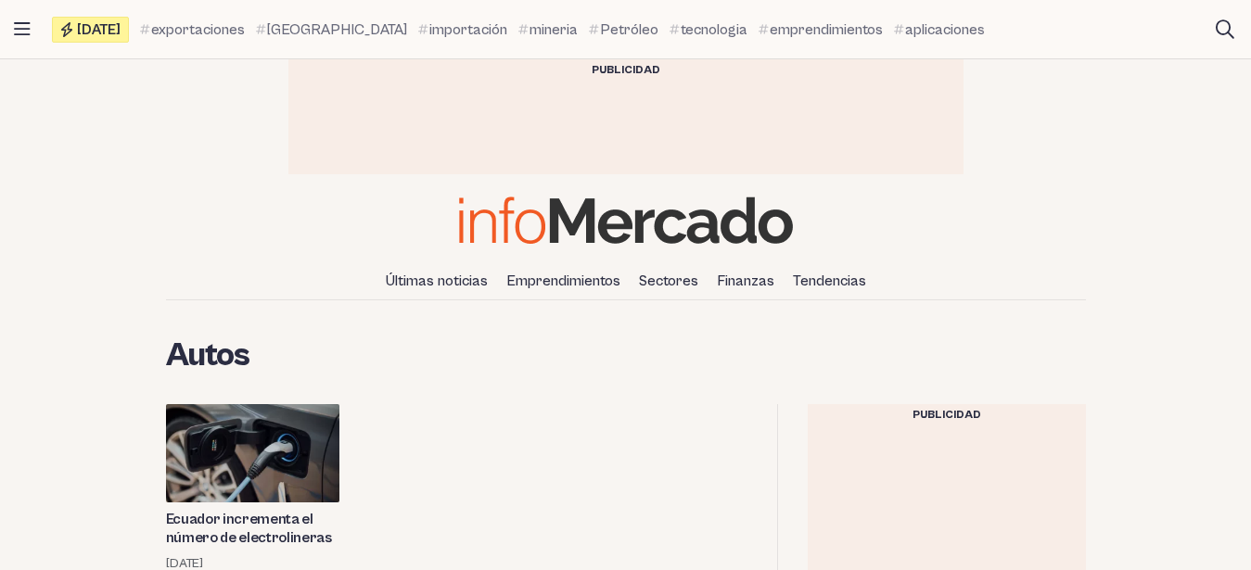  Describe the element at coordinates (563, 281) in the screenshot. I see `a: Emprendimientos` at that location.